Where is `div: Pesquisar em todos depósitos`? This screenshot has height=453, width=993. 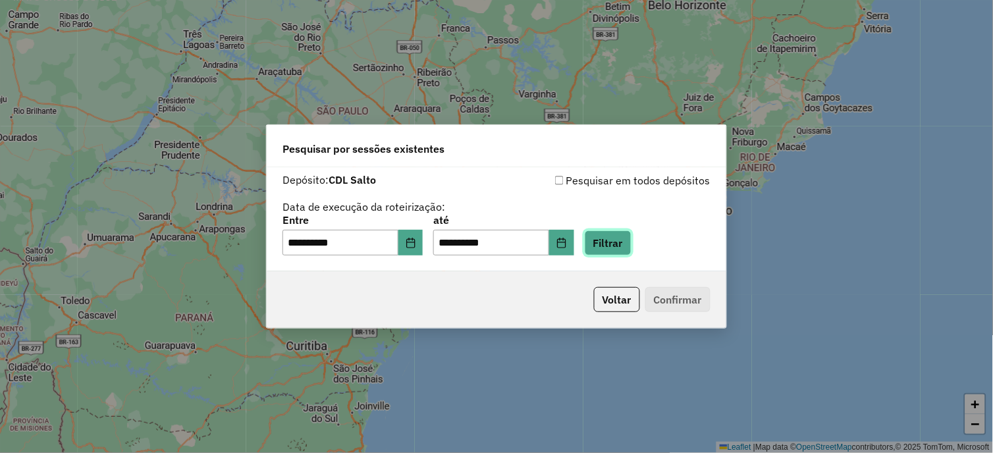
div: Pesquisar em todos depósitos is located at coordinates (603, 180).